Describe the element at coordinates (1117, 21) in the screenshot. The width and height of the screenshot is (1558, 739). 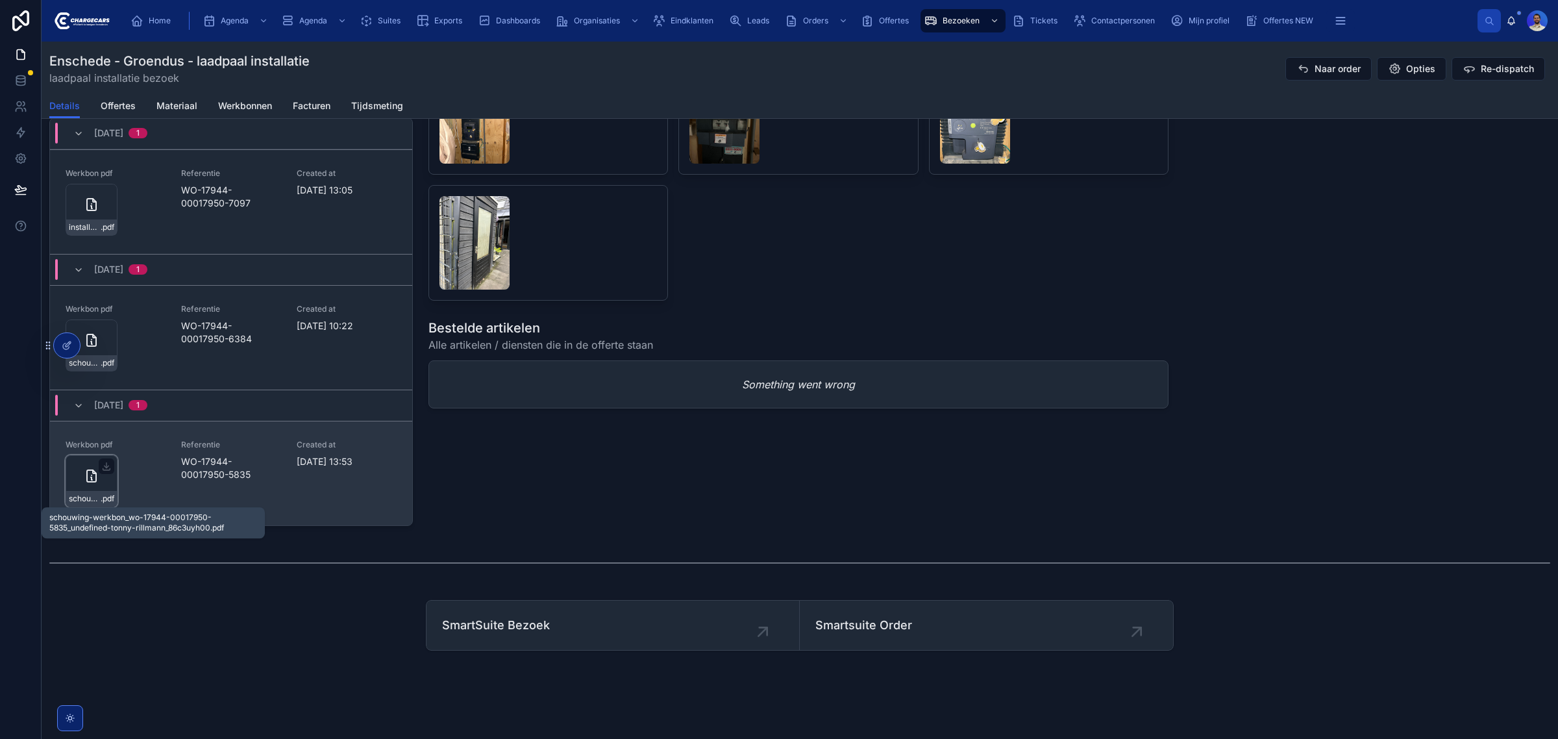
I see `a: Contactpersonen` at that location.